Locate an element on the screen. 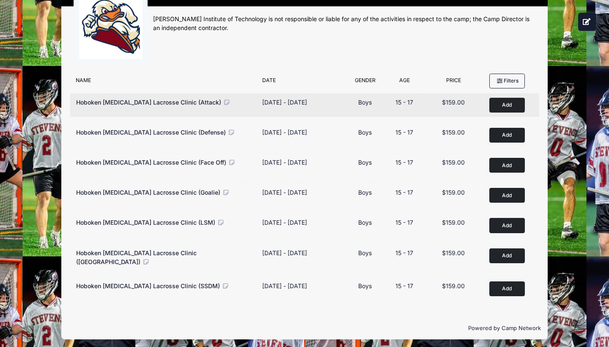 The image size is (609, 347). div: Gender is located at coordinates (365, 82).